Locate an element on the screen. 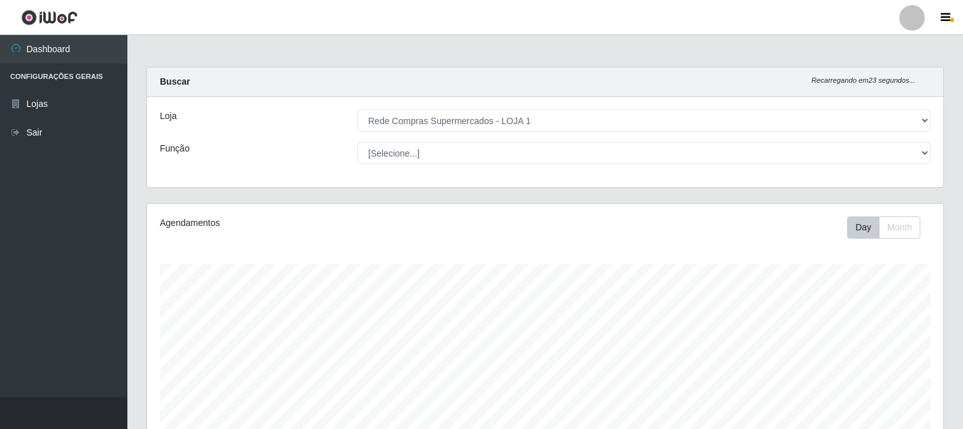  label: Função is located at coordinates (174, 148).